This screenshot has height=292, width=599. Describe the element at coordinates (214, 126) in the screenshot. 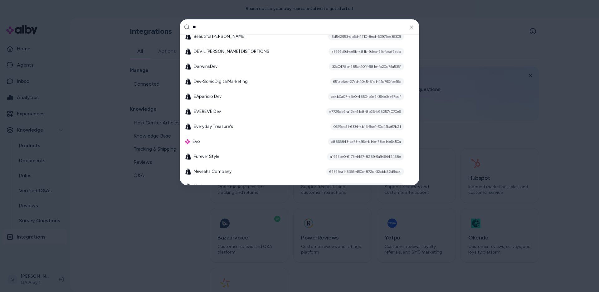

I see `span: Everyday Treasure's` at that location.